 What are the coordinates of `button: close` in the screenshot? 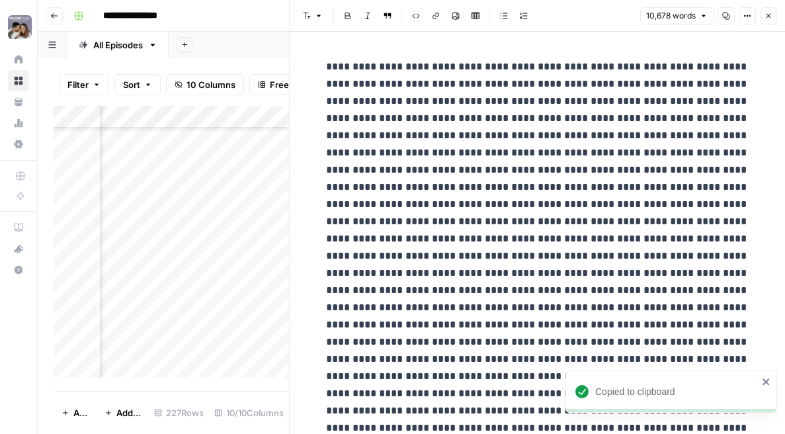 It's located at (766, 382).